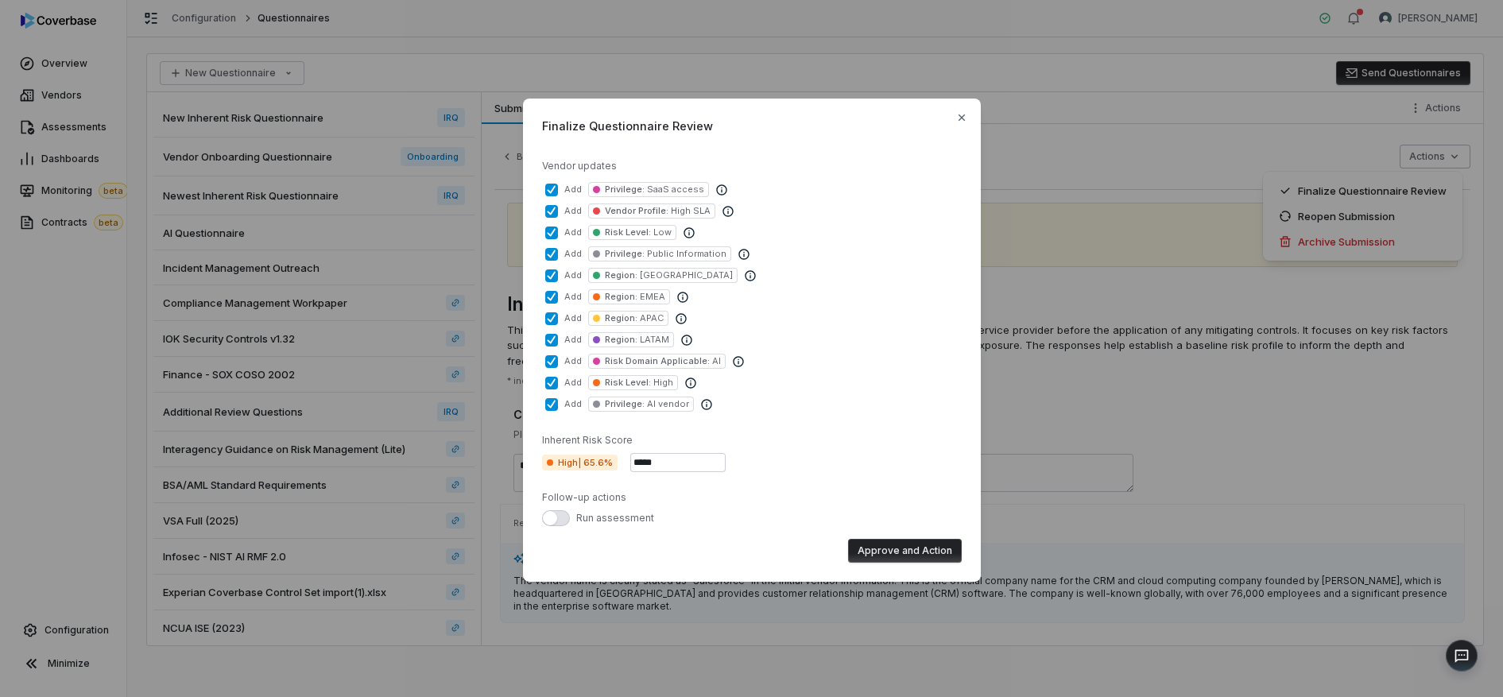  What do you see at coordinates (653, 339) in the screenshot?
I see `span: LATAM` at bounding box center [653, 339].